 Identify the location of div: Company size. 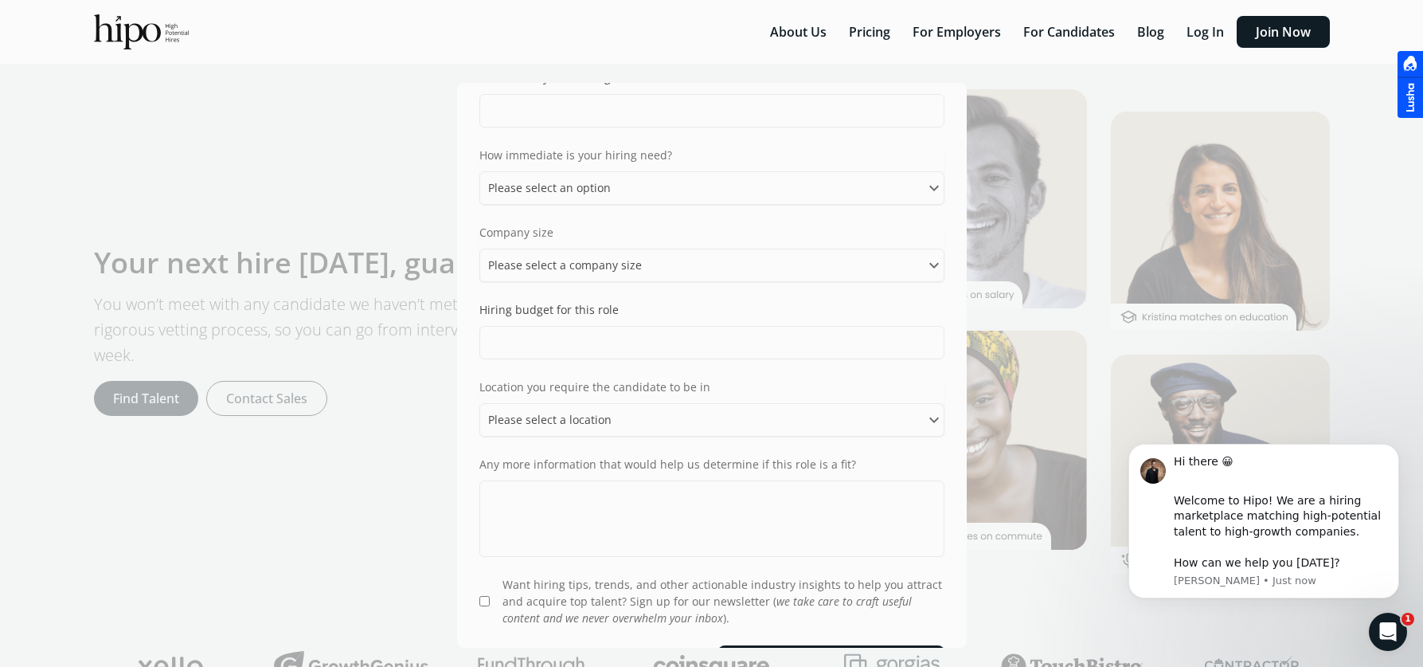
(712, 232).